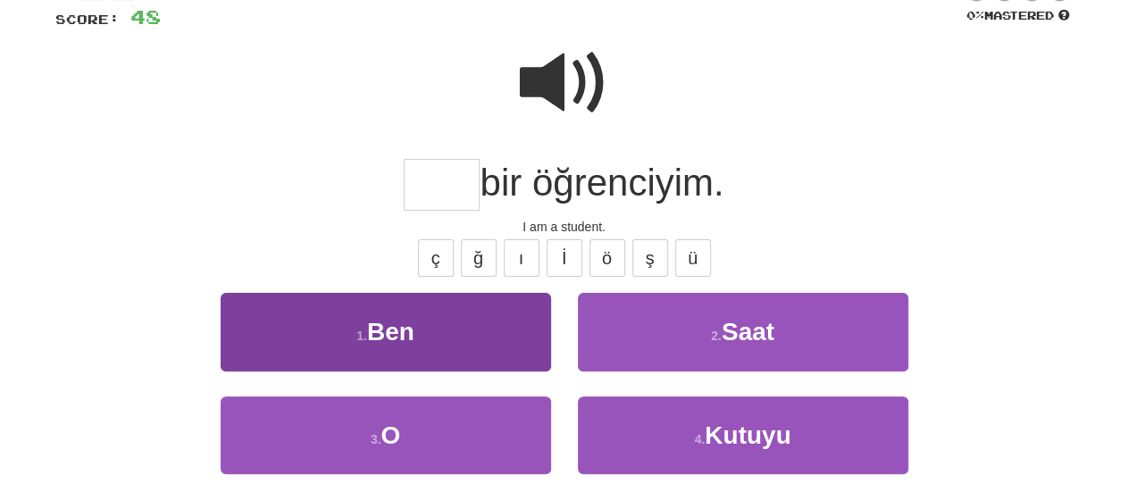 The width and height of the screenshot is (1128, 483). Describe the element at coordinates (747, 435) in the screenshot. I see `span: Kutuyu` at that location.